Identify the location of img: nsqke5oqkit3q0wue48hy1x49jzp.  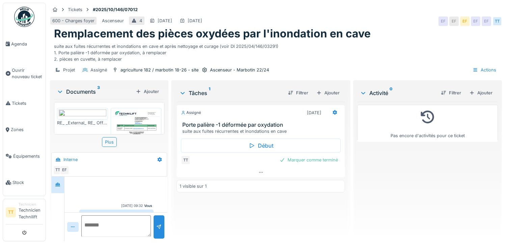
(136, 143).